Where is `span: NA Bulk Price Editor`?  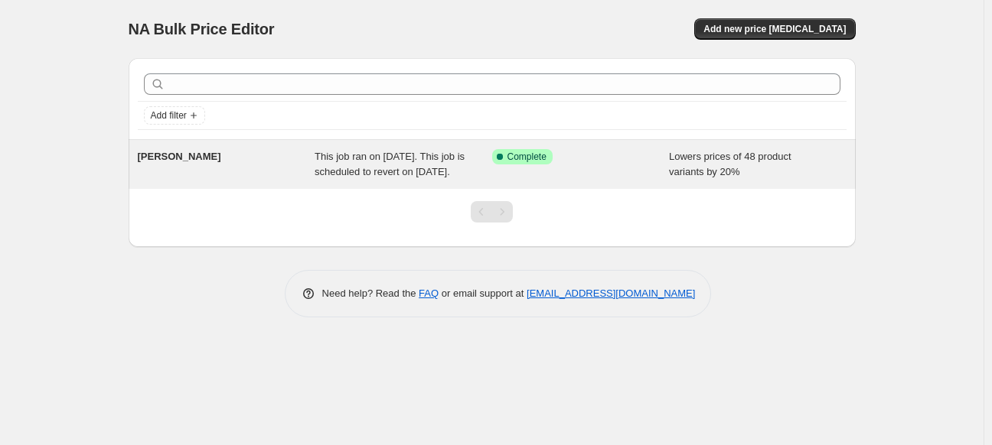 span: NA Bulk Price Editor is located at coordinates (201, 29).